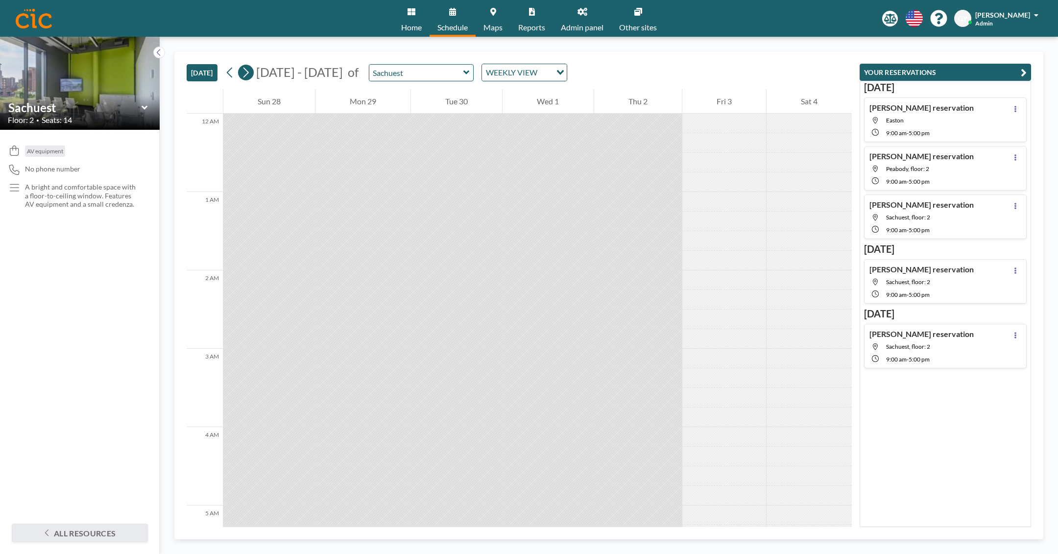  Describe the element at coordinates (545, 72) in the screenshot. I see `input: Search for option` at that location.